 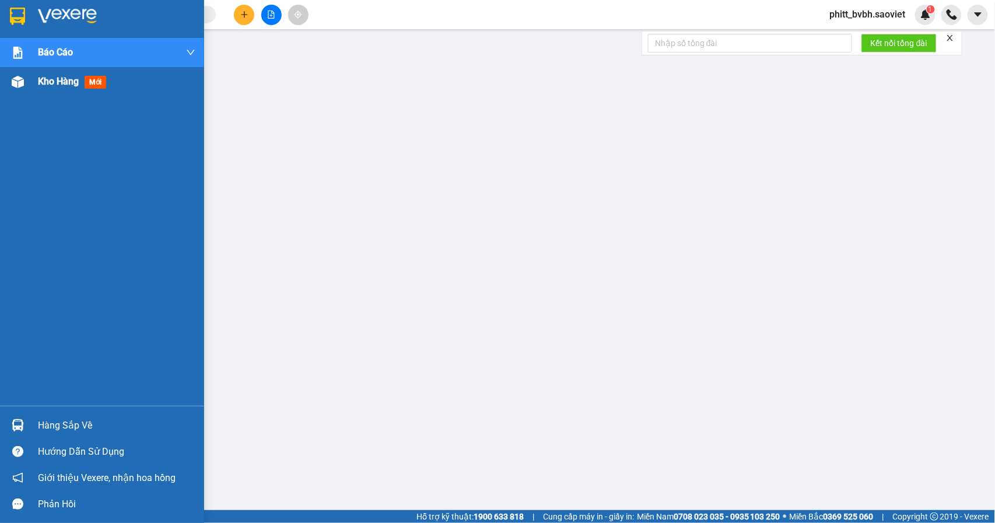 I want to click on span: caret-down, so click(x=978, y=15).